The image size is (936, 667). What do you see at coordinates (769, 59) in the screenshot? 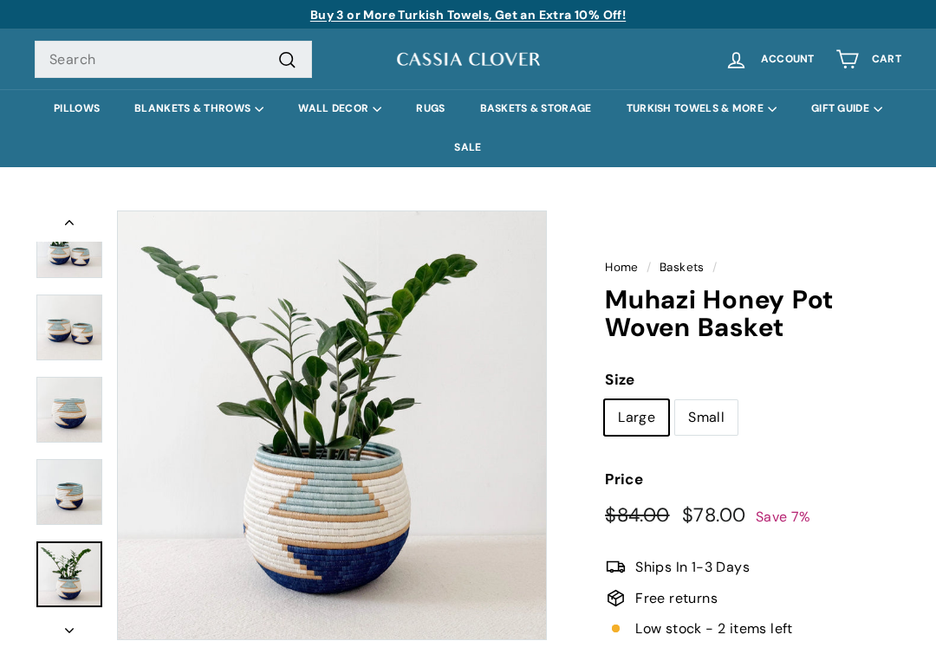
I see `a: Account` at bounding box center [769, 59].